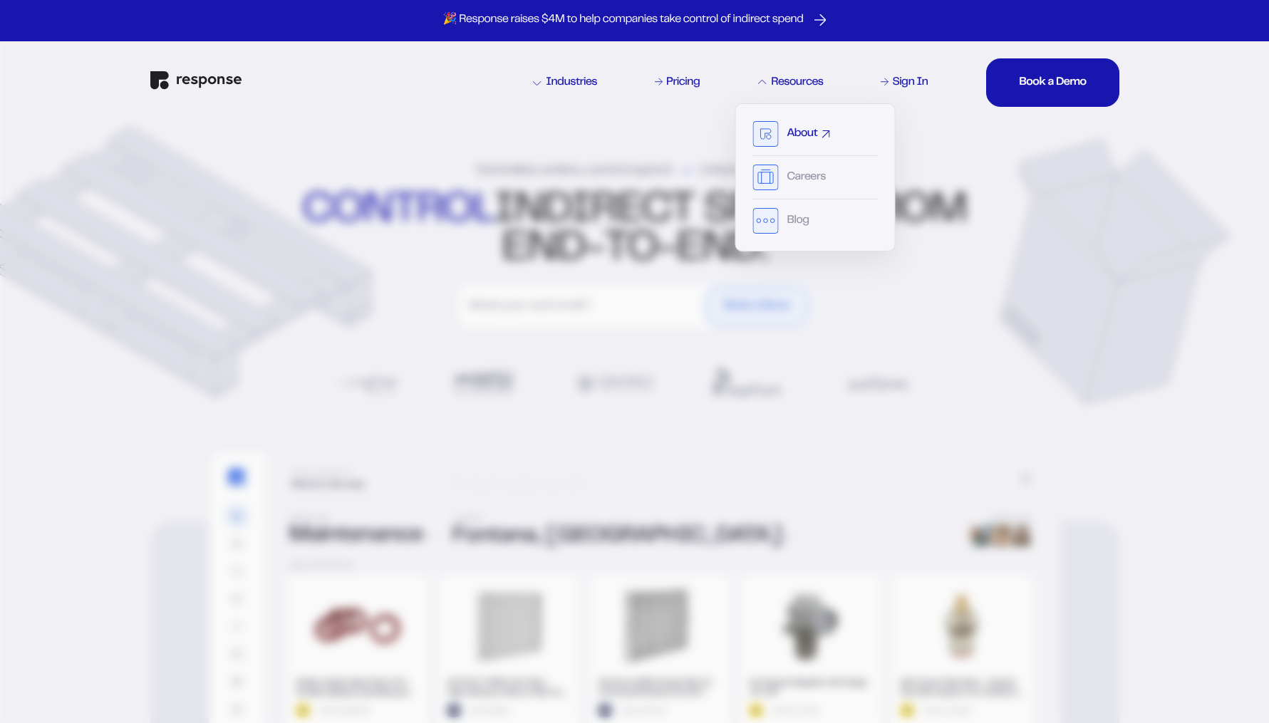 This screenshot has height=723, width=1269. Describe the element at coordinates (196, 82) in the screenshot. I see `a: Response Home` at that location.